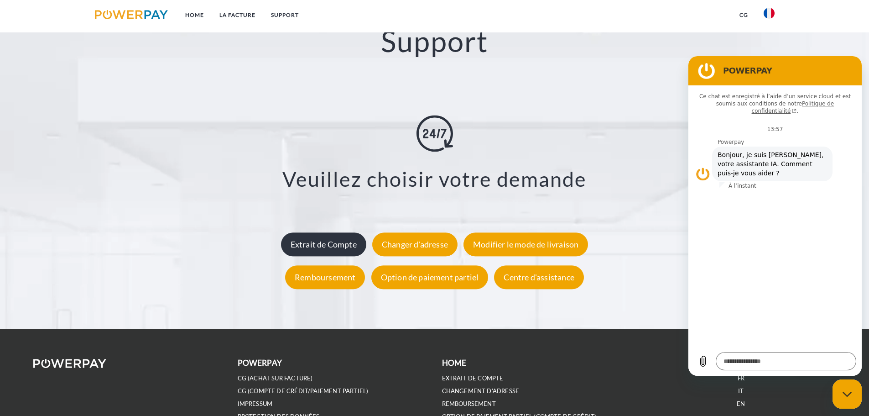 The height and width of the screenshot is (416, 869). Describe the element at coordinates (255, 403) in the screenshot. I see `a: IMPRESSUM` at that location.